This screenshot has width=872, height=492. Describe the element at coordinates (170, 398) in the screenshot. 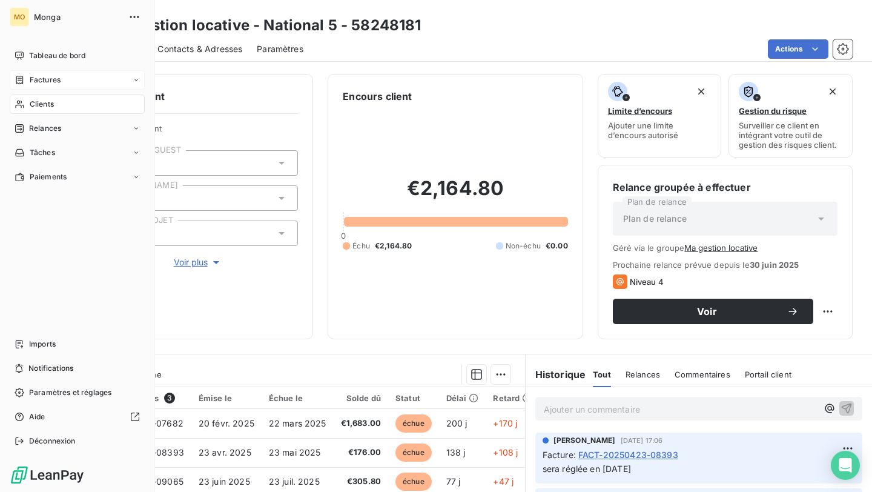

I see `span: 3` at that location.